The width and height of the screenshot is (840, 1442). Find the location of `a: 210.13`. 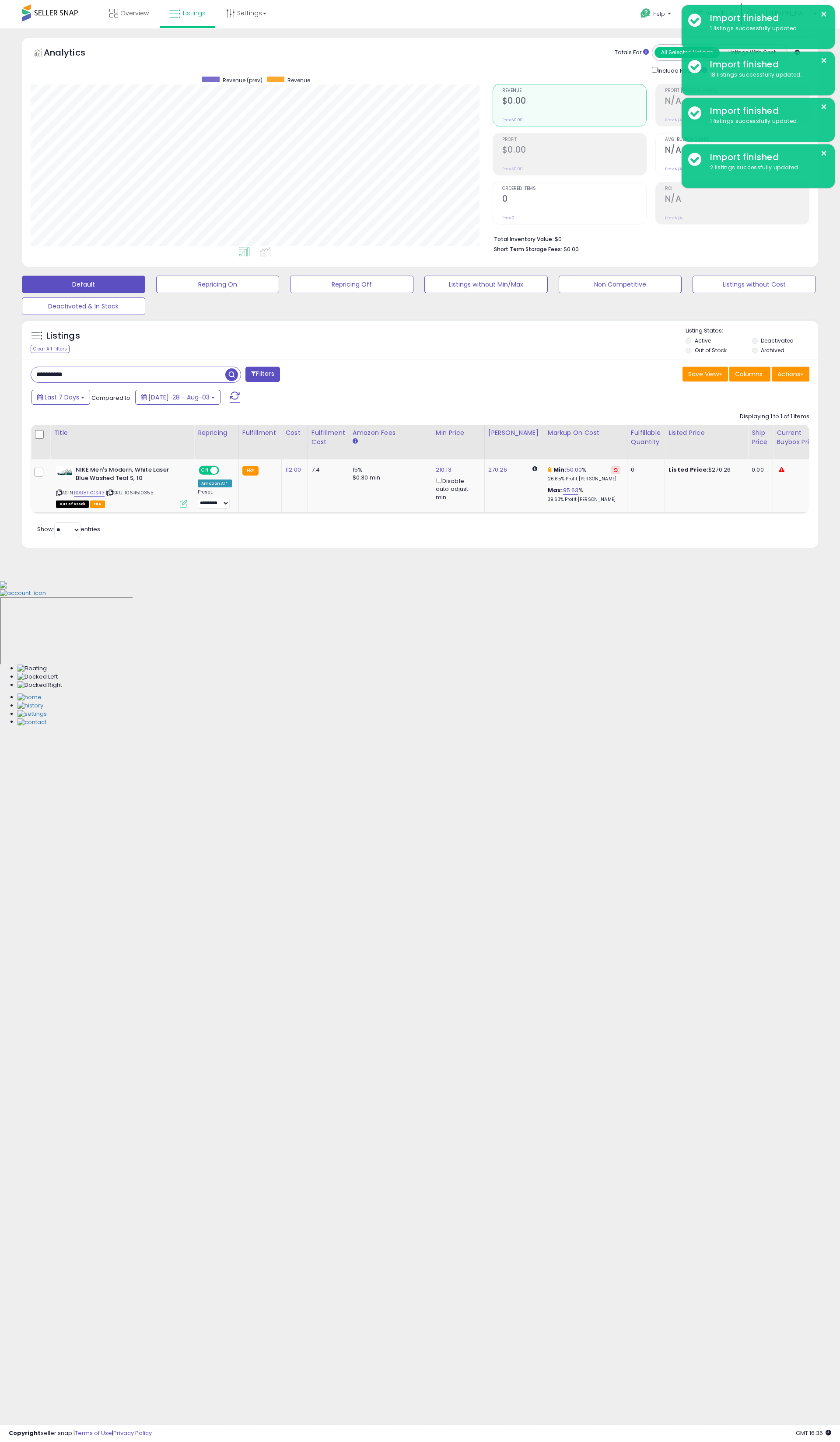

a: 210.13 is located at coordinates (444, 469).